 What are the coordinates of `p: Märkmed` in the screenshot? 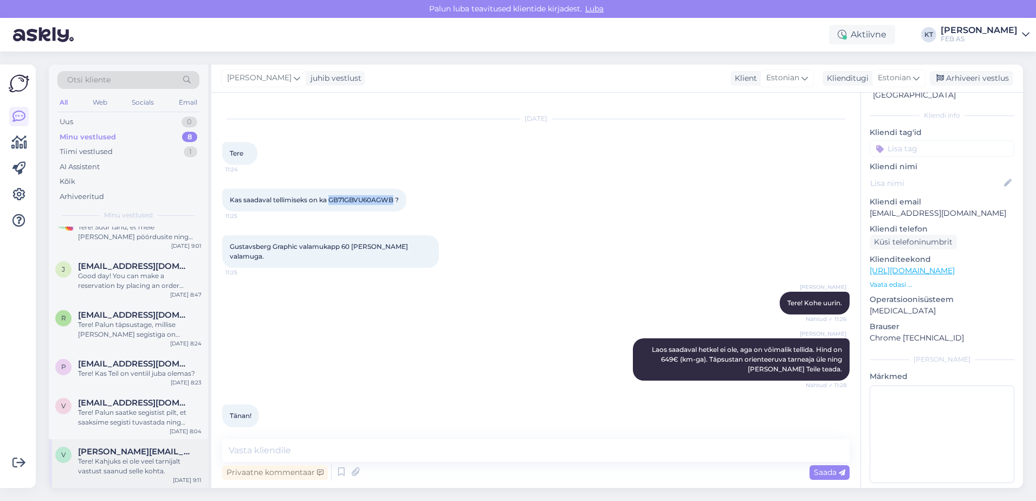 It's located at (942, 376).